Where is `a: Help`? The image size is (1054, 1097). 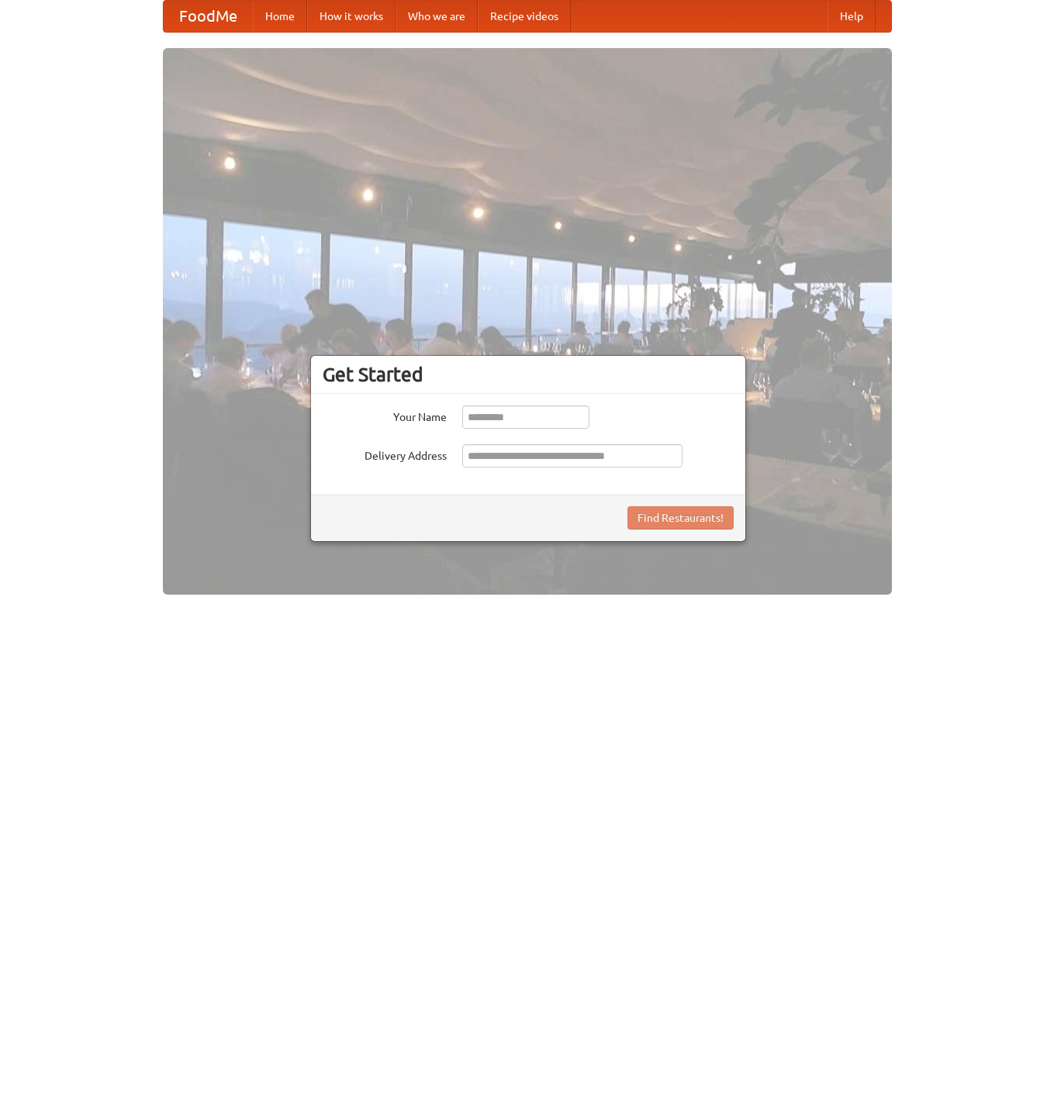
a: Help is located at coordinates (852, 16).